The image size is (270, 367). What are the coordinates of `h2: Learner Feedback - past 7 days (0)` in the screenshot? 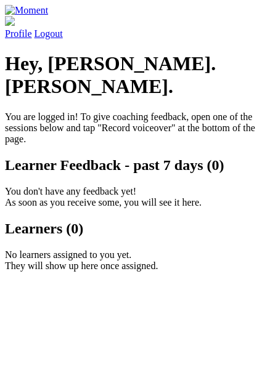 It's located at (135, 165).